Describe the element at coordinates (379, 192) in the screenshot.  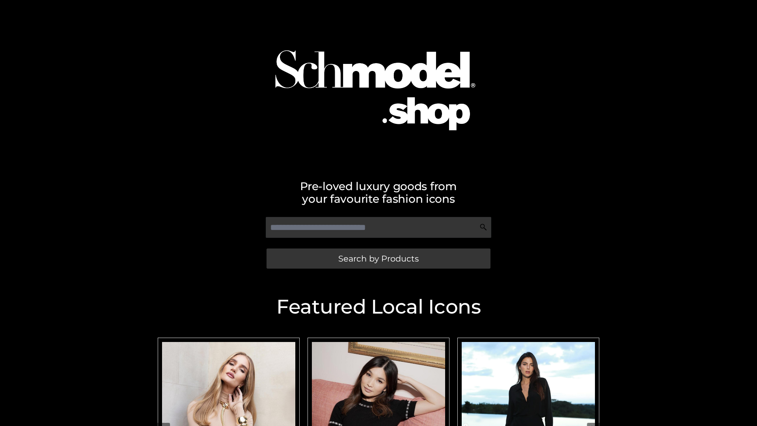
I see `h2: Pre-loved luxury goods from your favourite fashion icons` at that location.